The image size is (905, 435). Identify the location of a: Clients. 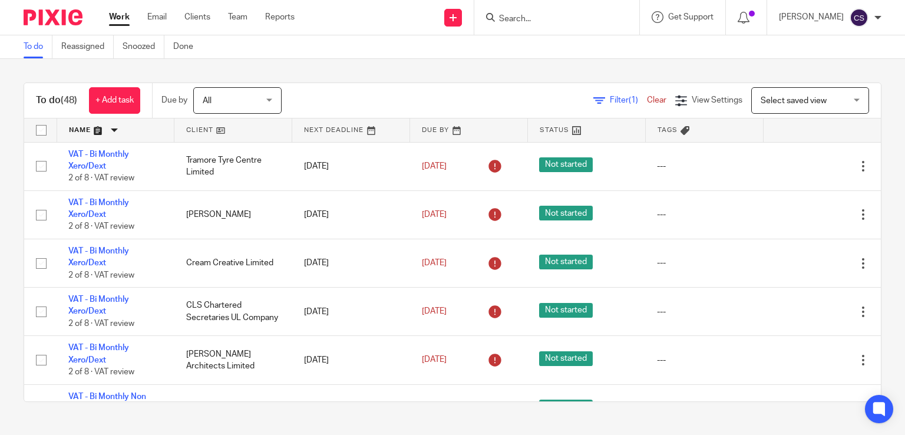
(197, 17).